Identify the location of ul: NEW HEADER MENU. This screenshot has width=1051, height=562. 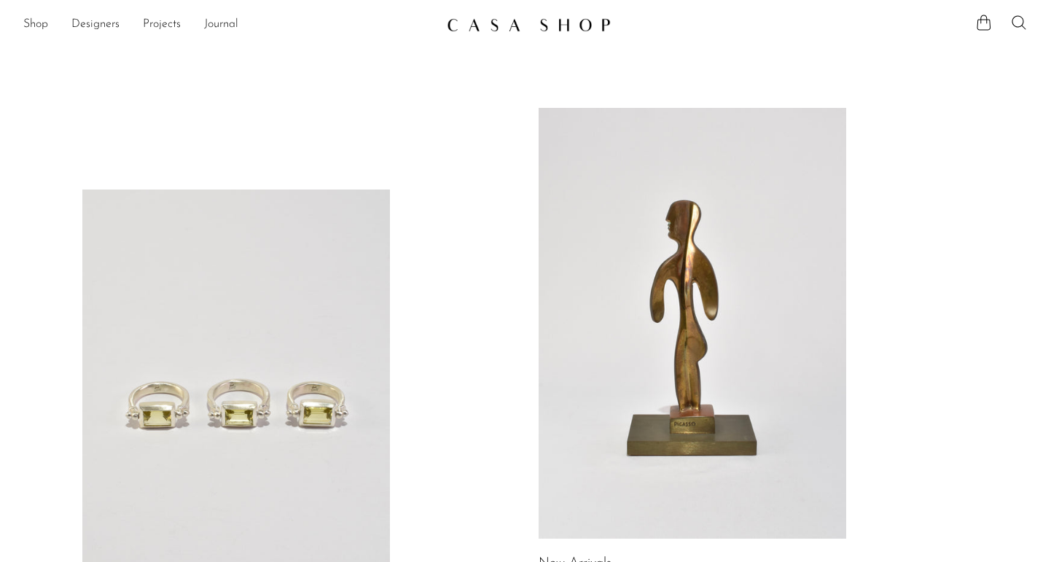
(229, 25).